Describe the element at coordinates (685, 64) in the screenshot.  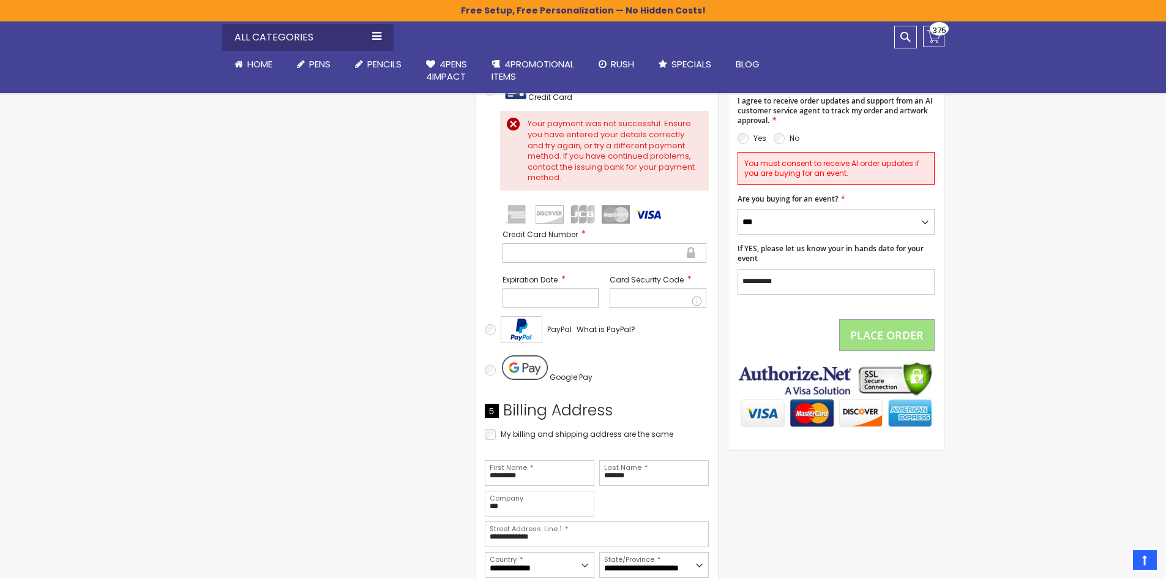
I see `a: Specials` at that location.